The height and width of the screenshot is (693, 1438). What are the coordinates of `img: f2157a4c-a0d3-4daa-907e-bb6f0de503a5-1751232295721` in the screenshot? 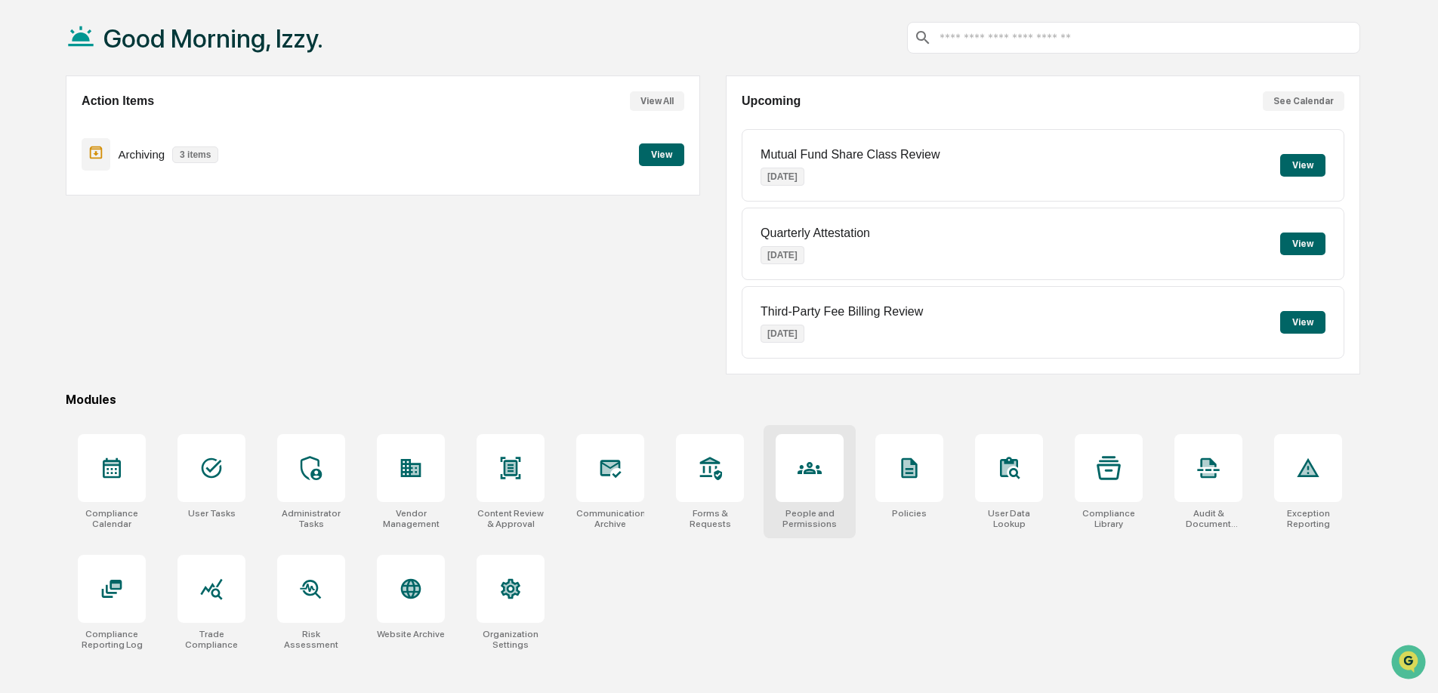 It's located at (19, 19).